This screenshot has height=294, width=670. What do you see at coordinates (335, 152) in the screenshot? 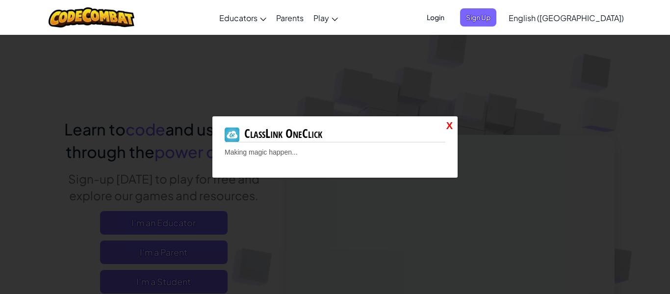
I see `p: Making magic happen...` at bounding box center [335, 152].